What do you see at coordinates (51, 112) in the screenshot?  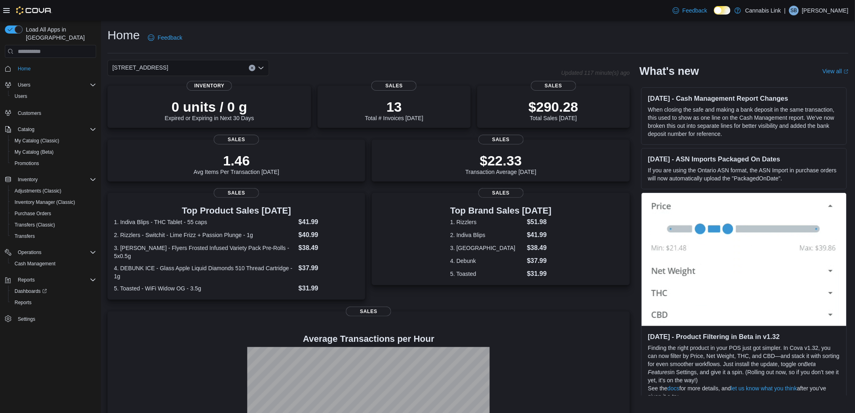 I see `button: Customers` at bounding box center [51, 112].